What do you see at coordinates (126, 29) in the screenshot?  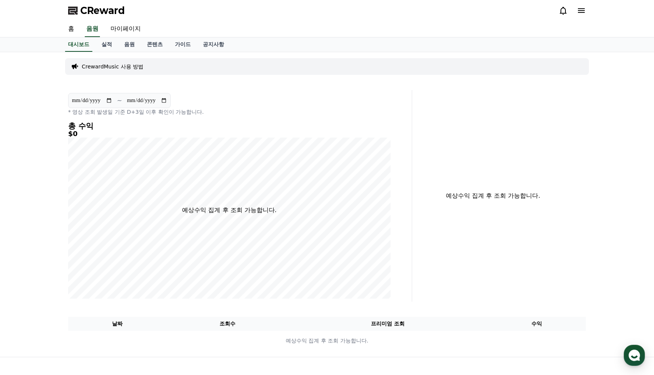 I see `a: 마이페이지` at bounding box center [126, 29].